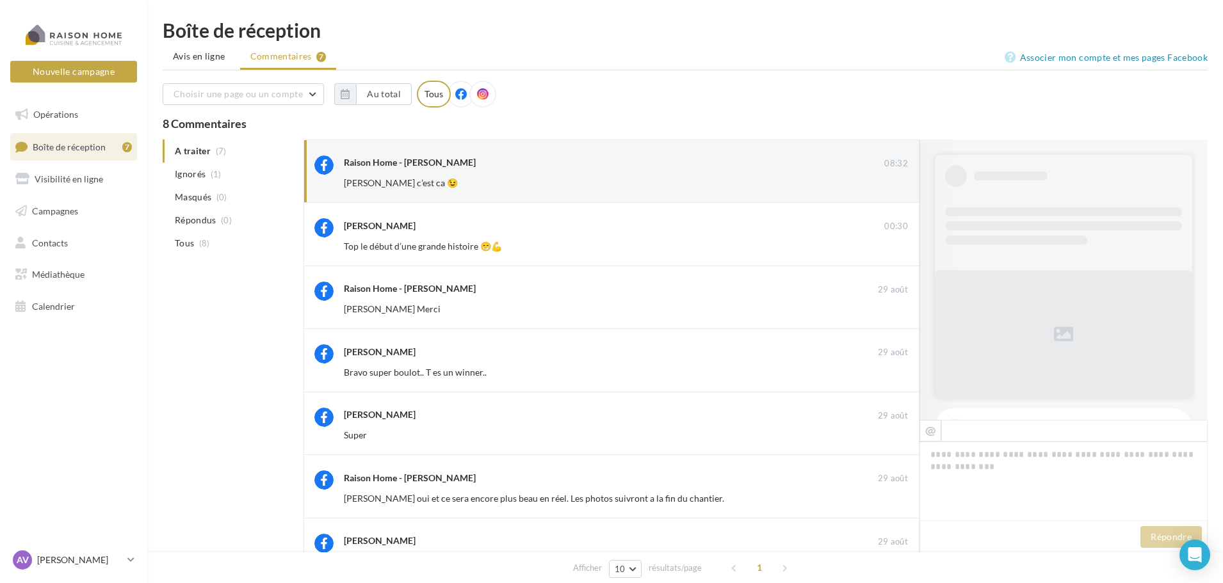 The image size is (1223, 583). I want to click on span: 08:32, so click(896, 164).